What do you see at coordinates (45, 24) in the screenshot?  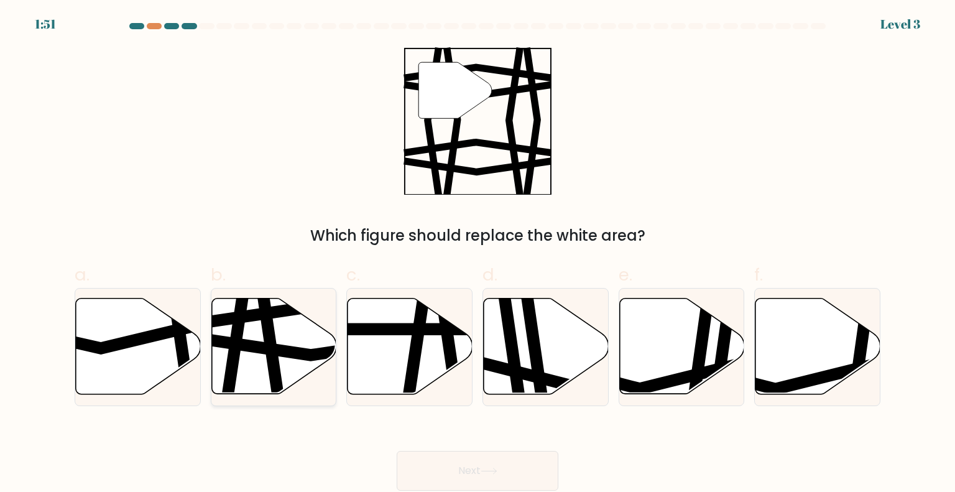 I see `div: 1:51` at bounding box center [45, 24].